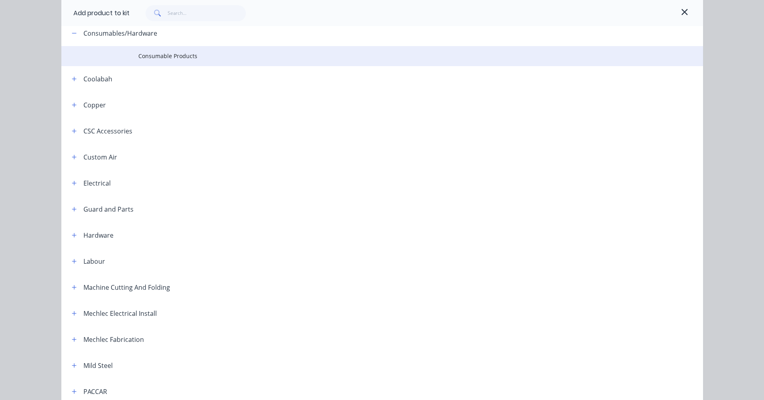  I want to click on div: Custom Air, so click(100, 157).